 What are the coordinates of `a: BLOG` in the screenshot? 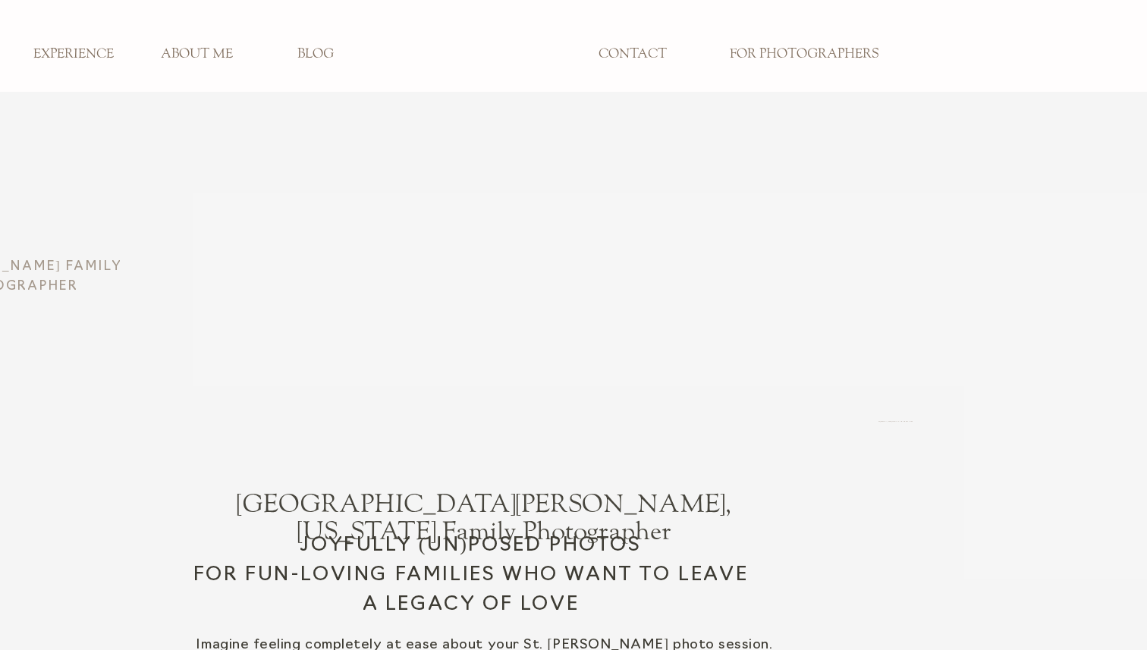 It's located at (316, 55).